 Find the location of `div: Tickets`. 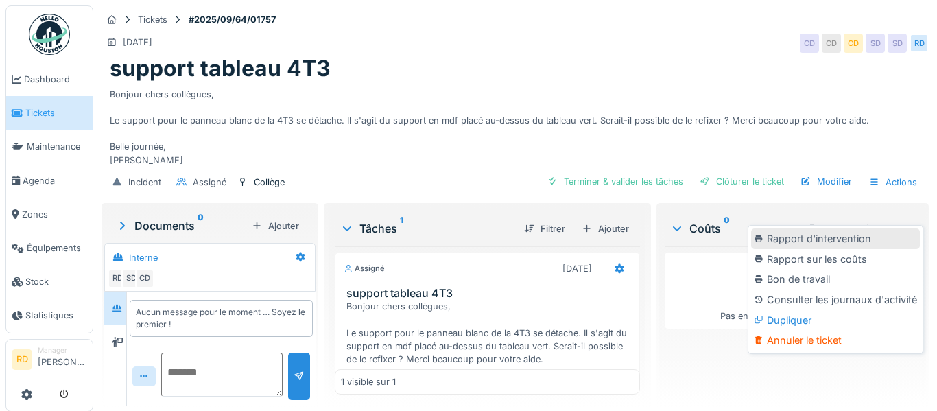

div: Tickets is located at coordinates (152, 19).